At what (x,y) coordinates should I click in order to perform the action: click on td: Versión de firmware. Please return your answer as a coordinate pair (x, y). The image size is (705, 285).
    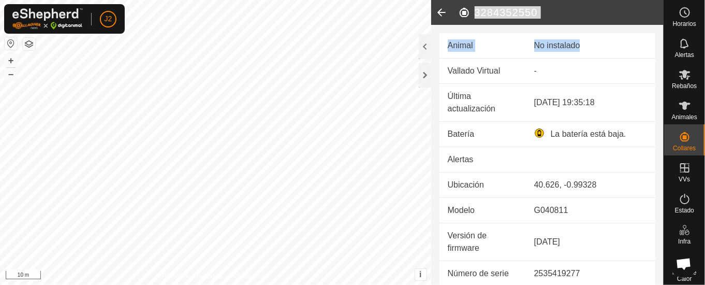
    Looking at the image, I should click on (482, 242).